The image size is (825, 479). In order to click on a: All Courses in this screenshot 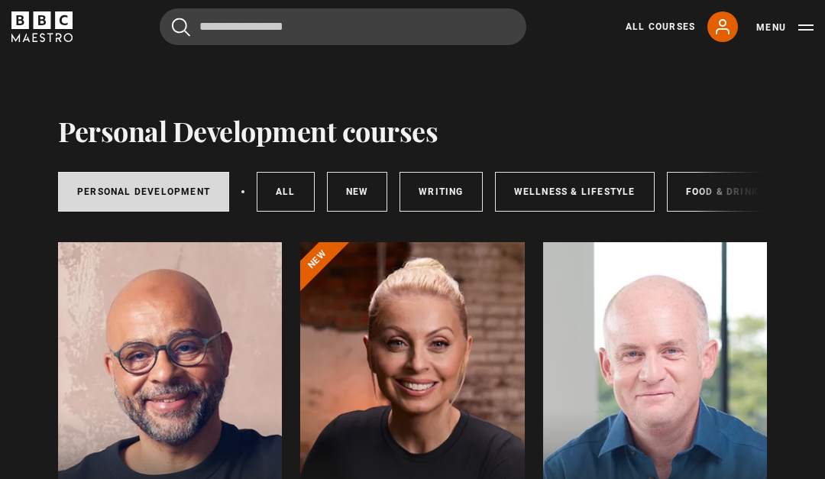, I will do `click(660, 27)`.